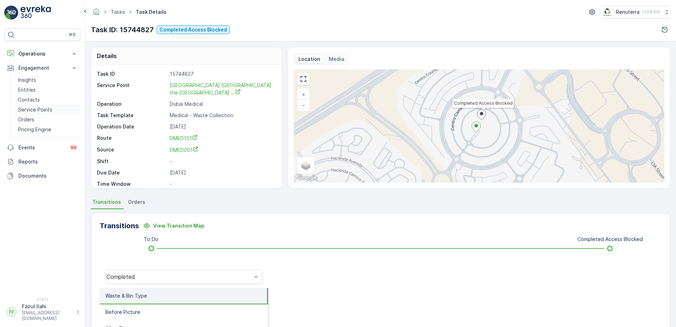  Describe the element at coordinates (47, 306) in the screenshot. I see `p: Fazul.Ilahi` at that location.